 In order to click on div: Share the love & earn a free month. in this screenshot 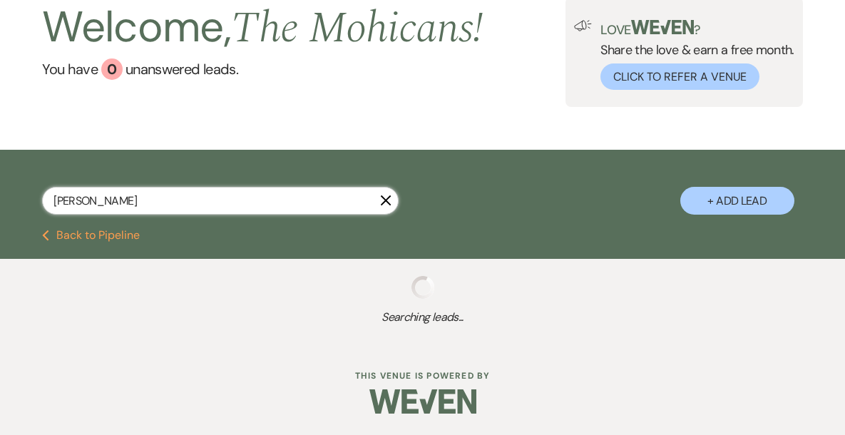, I will do `click(693, 55)`.